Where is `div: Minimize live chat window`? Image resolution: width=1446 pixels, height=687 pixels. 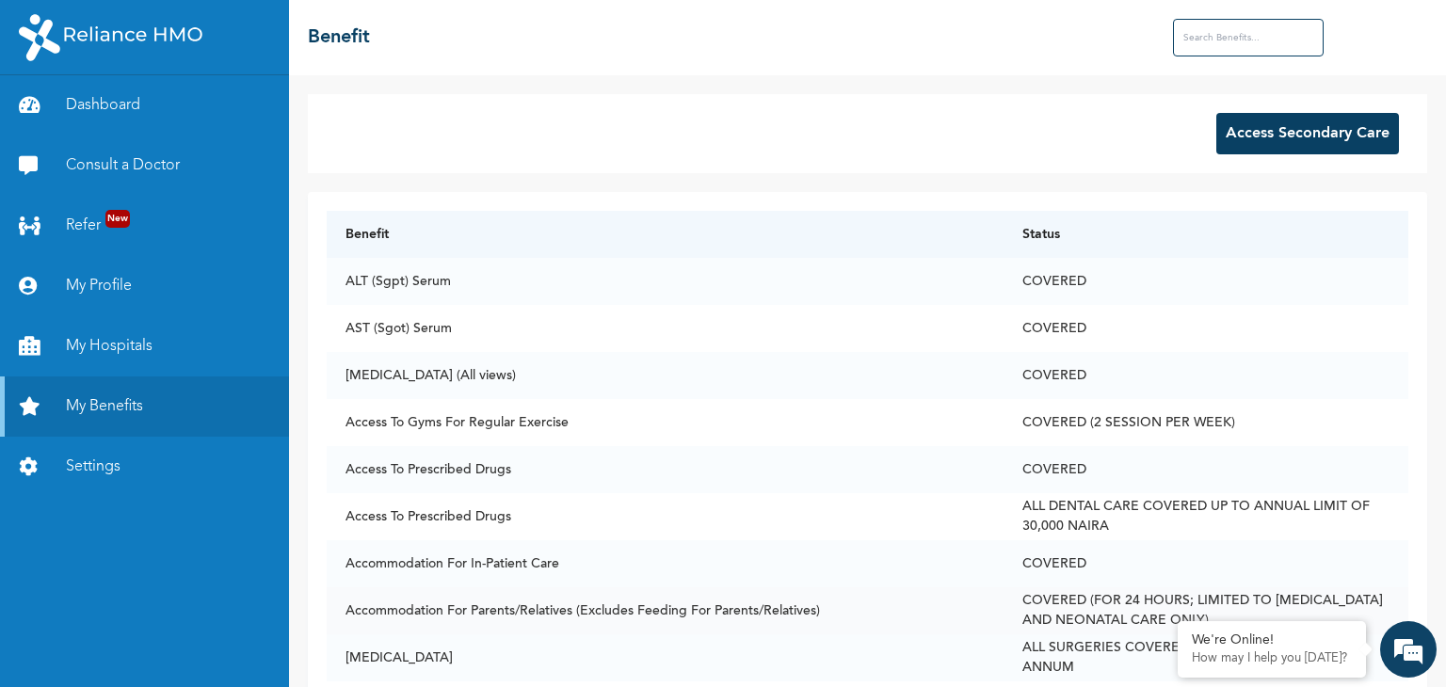 div: Minimize live chat window is located at coordinates (331, 32).